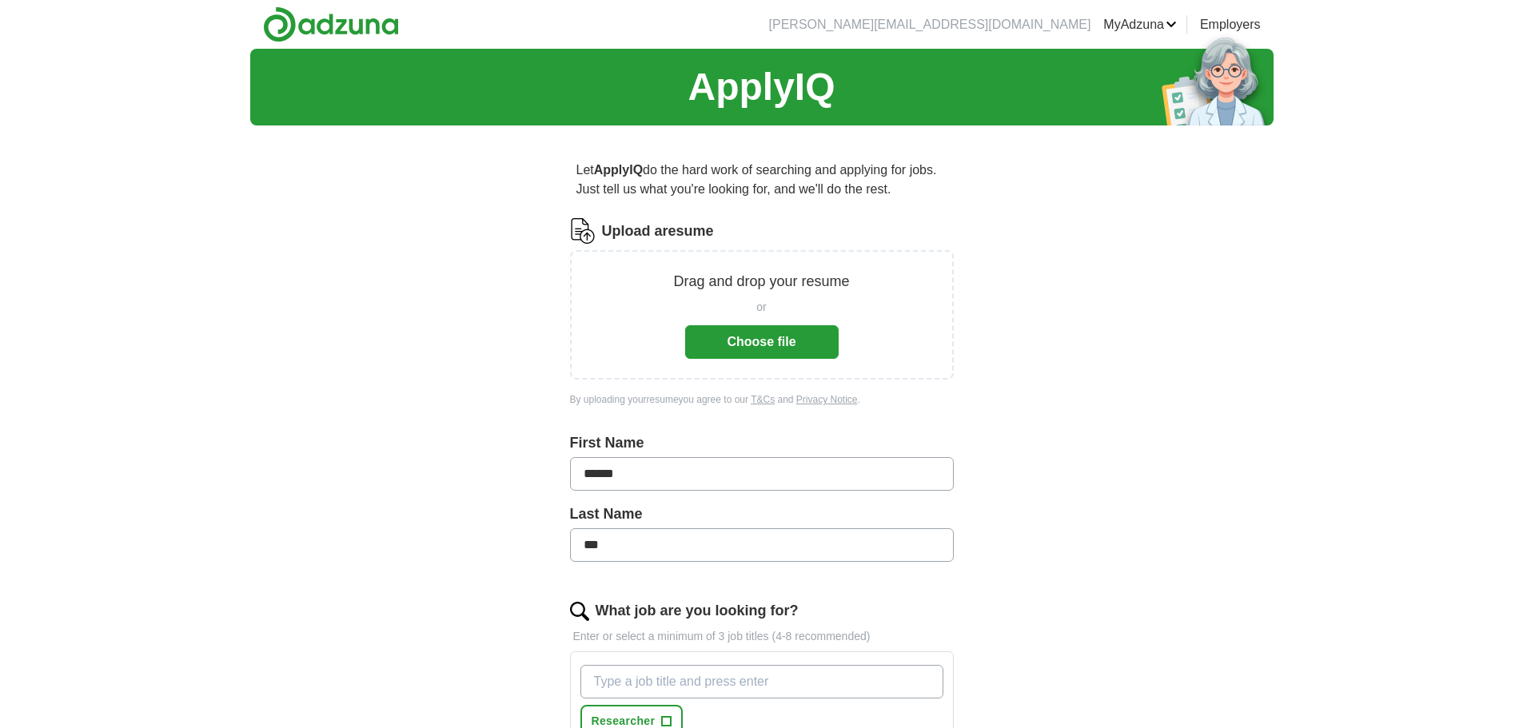 Image resolution: width=1523 pixels, height=728 pixels. I want to click on p: Let do the hard work of searching and applying for jobs. Just tell us what you're looking for, an..., so click(762, 180).